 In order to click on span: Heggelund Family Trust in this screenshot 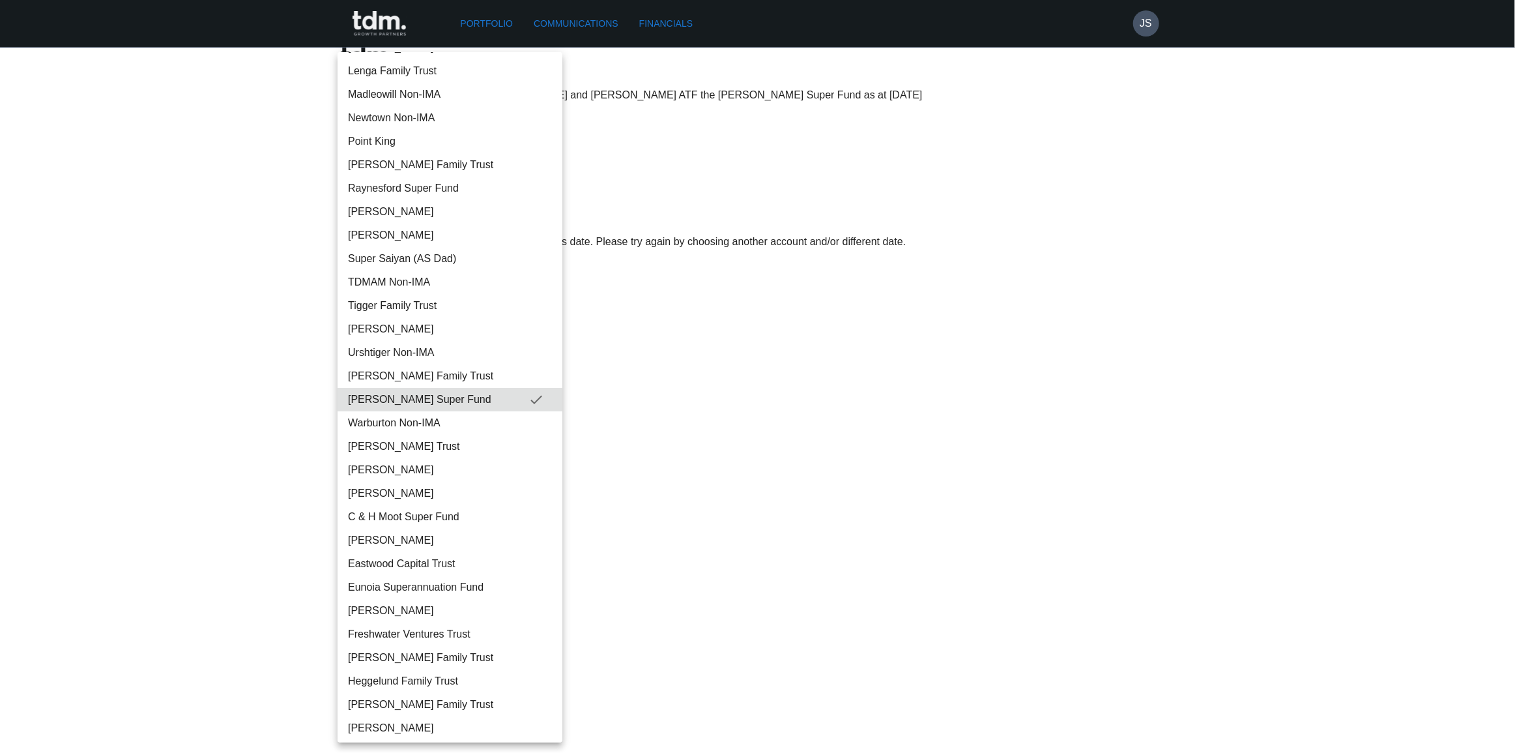, I will do `click(450, 681)`.